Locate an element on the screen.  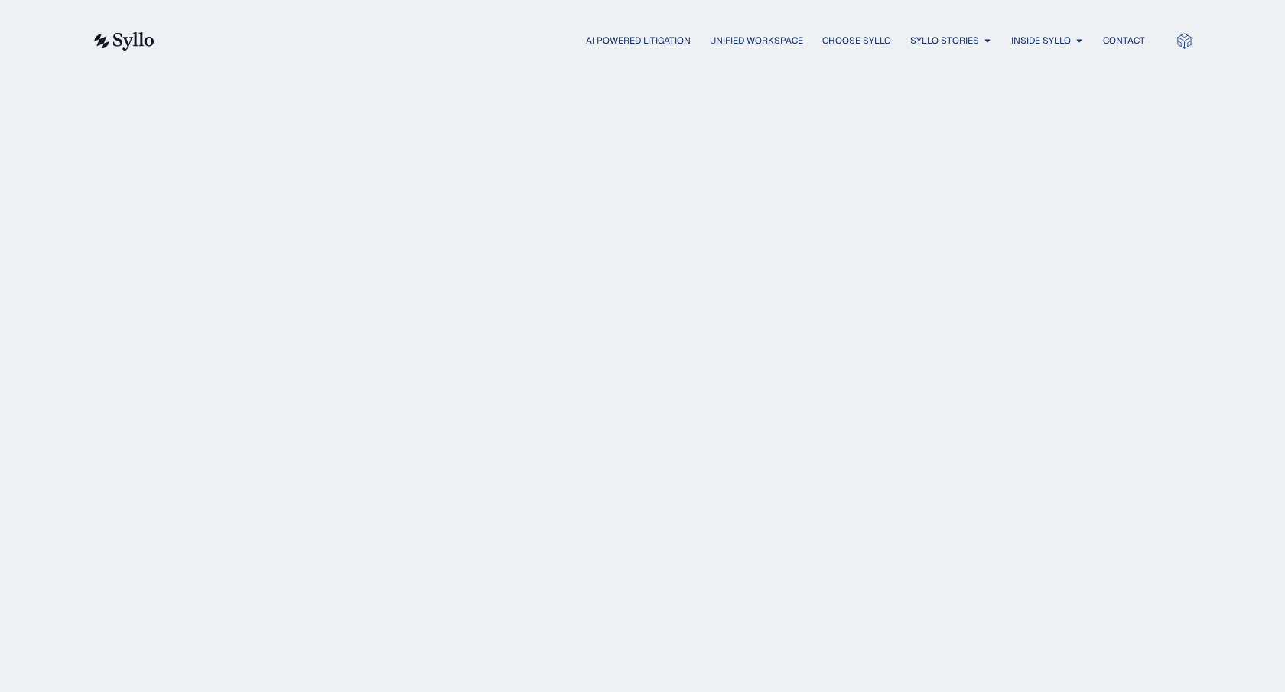
span: AI Powered Litigation is located at coordinates (638, 41).